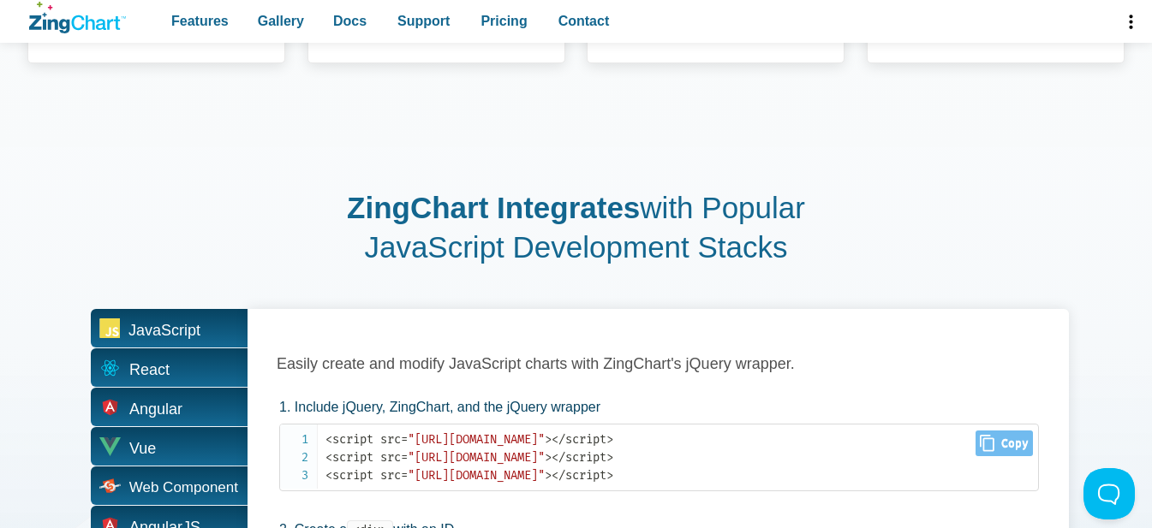  Describe the element at coordinates (164, 331) in the screenshot. I see `span: JavaScript` at that location.